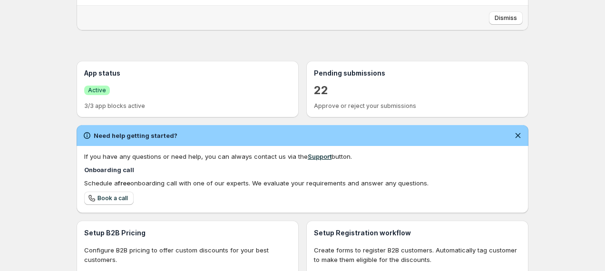 This screenshot has height=271, width=605. What do you see at coordinates (124, 183) in the screenshot?
I see `b: free` at bounding box center [124, 183].